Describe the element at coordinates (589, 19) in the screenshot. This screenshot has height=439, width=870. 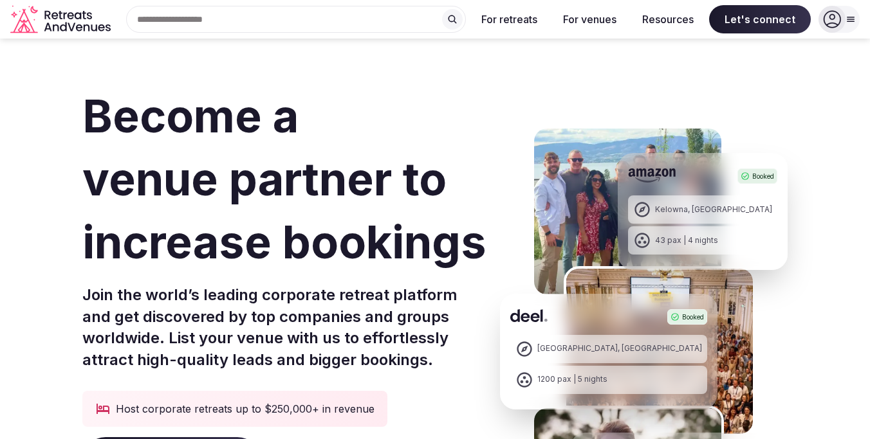
I see `button: For venues` at that location.